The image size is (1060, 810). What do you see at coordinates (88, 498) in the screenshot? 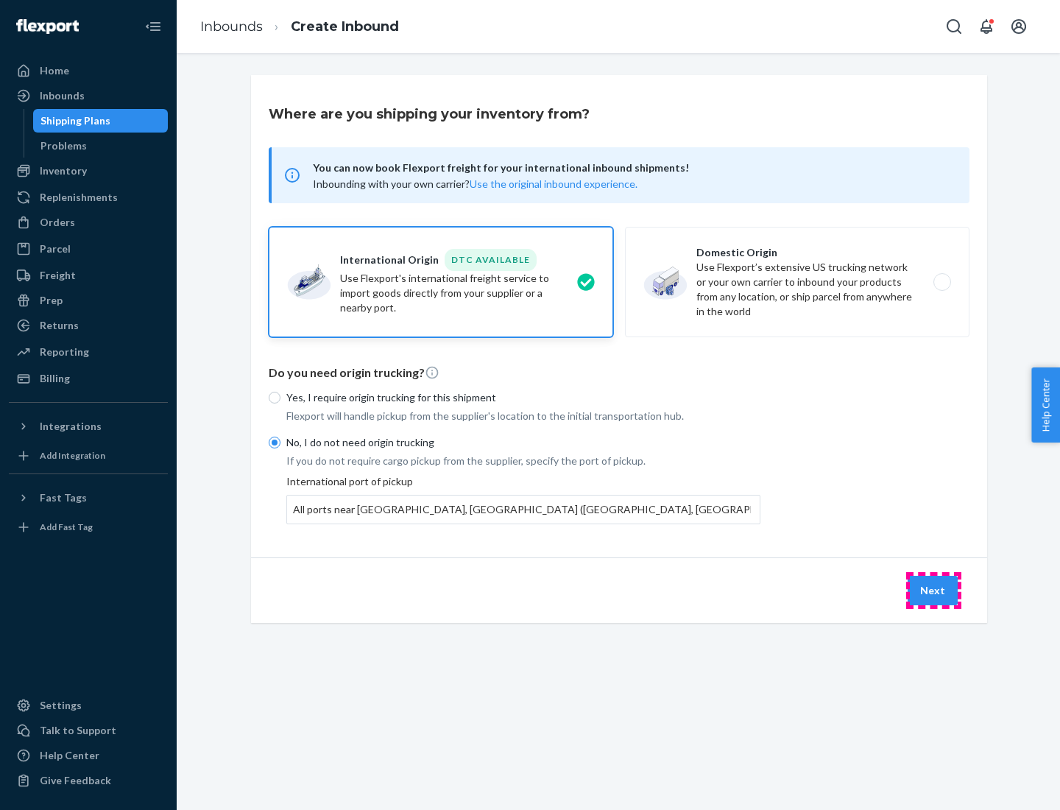
I see `button: Fast Tags` at bounding box center [88, 498].